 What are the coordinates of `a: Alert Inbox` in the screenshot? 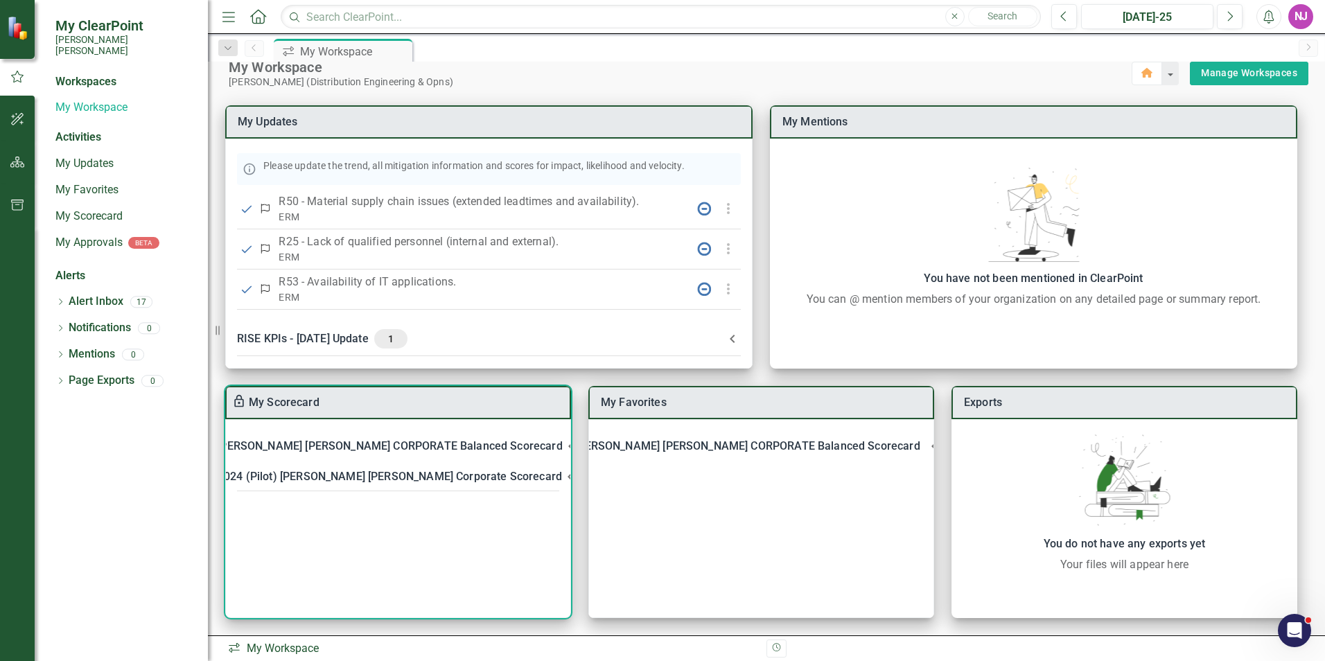 It's located at (96, 302).